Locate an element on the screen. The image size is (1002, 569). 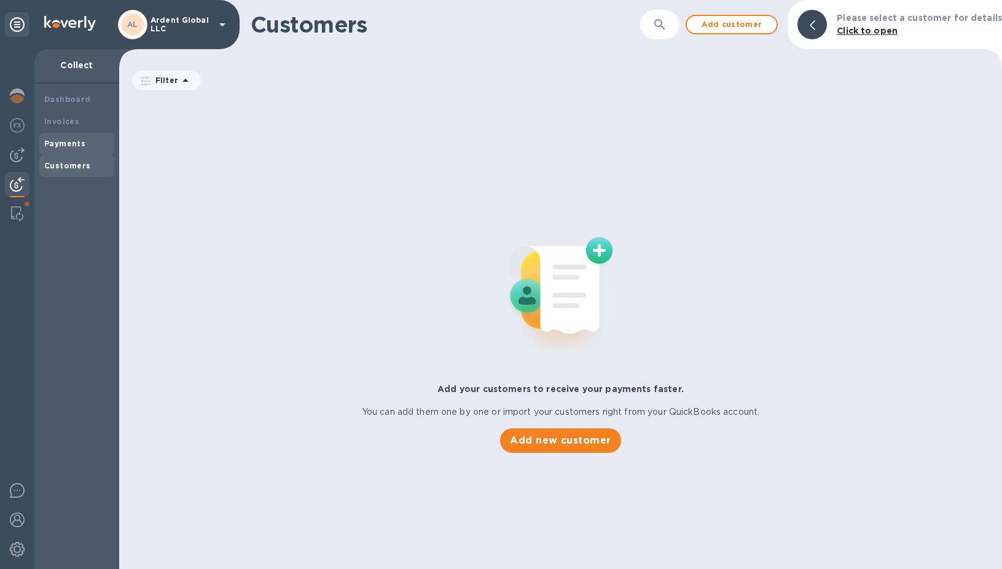
b: Customers is located at coordinates (68, 165).